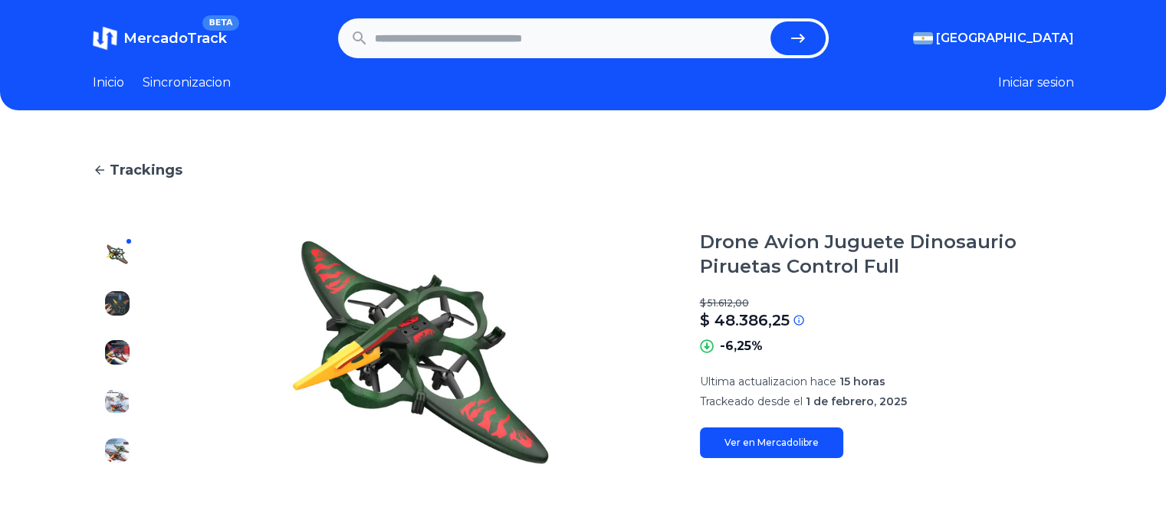  What do you see at coordinates (768, 382) in the screenshot?
I see `span: Ultima actualizacion hace` at bounding box center [768, 382].